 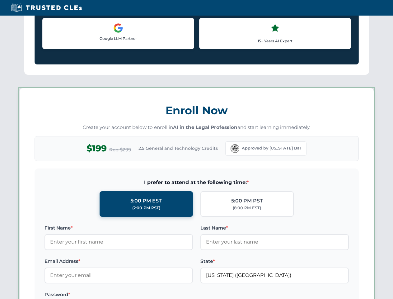 What do you see at coordinates (119, 242) in the screenshot?
I see `input: Enter your first name` at bounding box center [119, 242].